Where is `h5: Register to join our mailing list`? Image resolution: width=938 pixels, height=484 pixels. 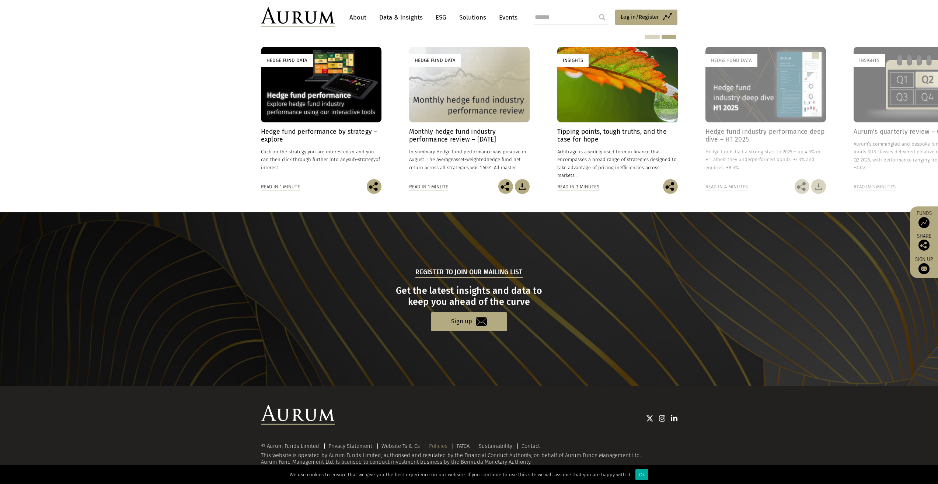 h5: Register to join our mailing list is located at coordinates (469, 273).